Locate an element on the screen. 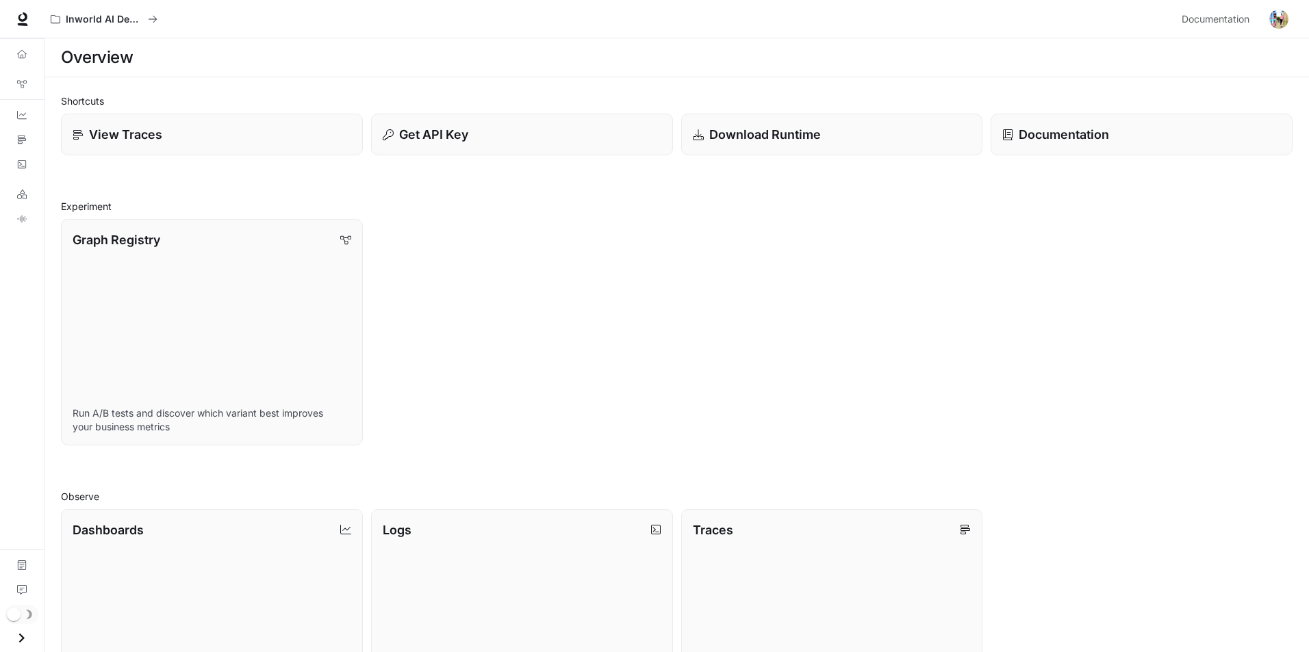  button: Get API Key is located at coordinates (522, 134).